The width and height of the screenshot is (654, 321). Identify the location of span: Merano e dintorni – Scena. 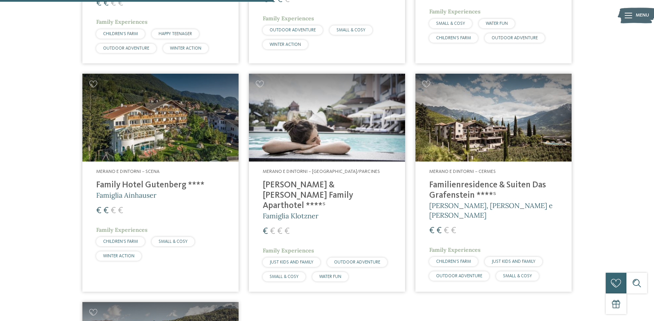
(128, 172).